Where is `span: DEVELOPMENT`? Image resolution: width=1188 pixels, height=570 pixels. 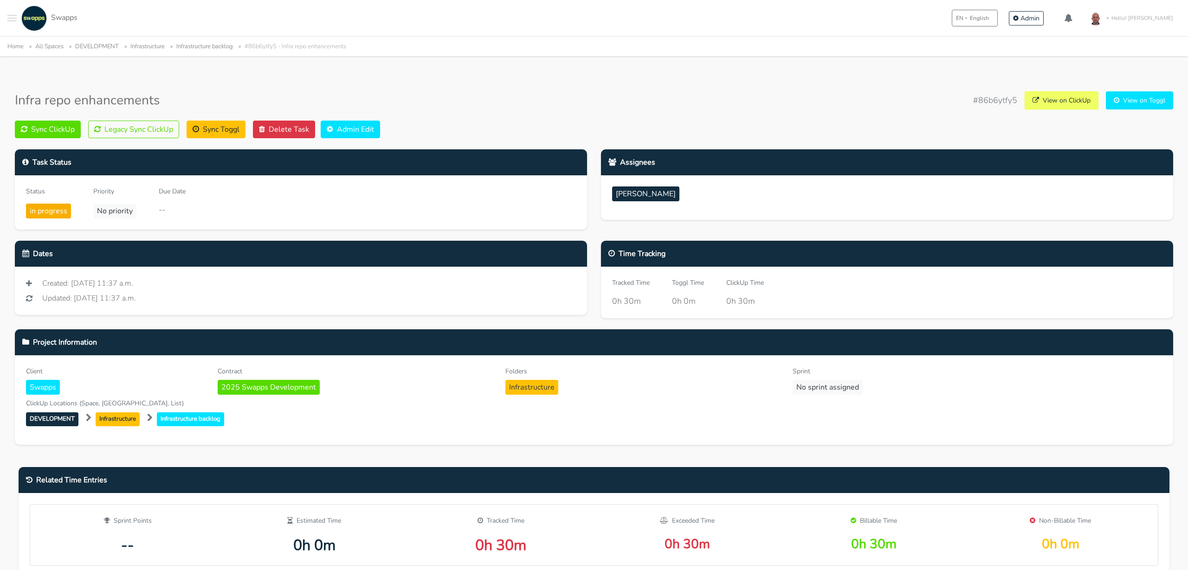
span: DEVELOPMENT is located at coordinates (52, 419).